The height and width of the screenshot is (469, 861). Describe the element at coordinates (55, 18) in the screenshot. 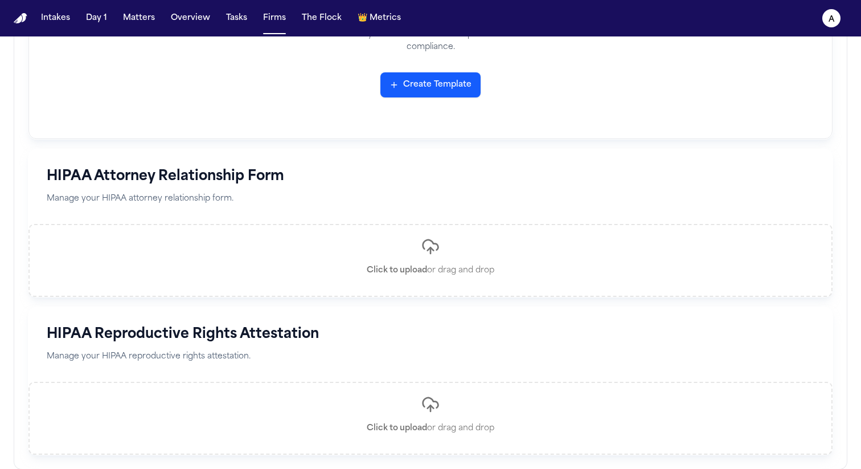

I see `button: Intakes` at that location.